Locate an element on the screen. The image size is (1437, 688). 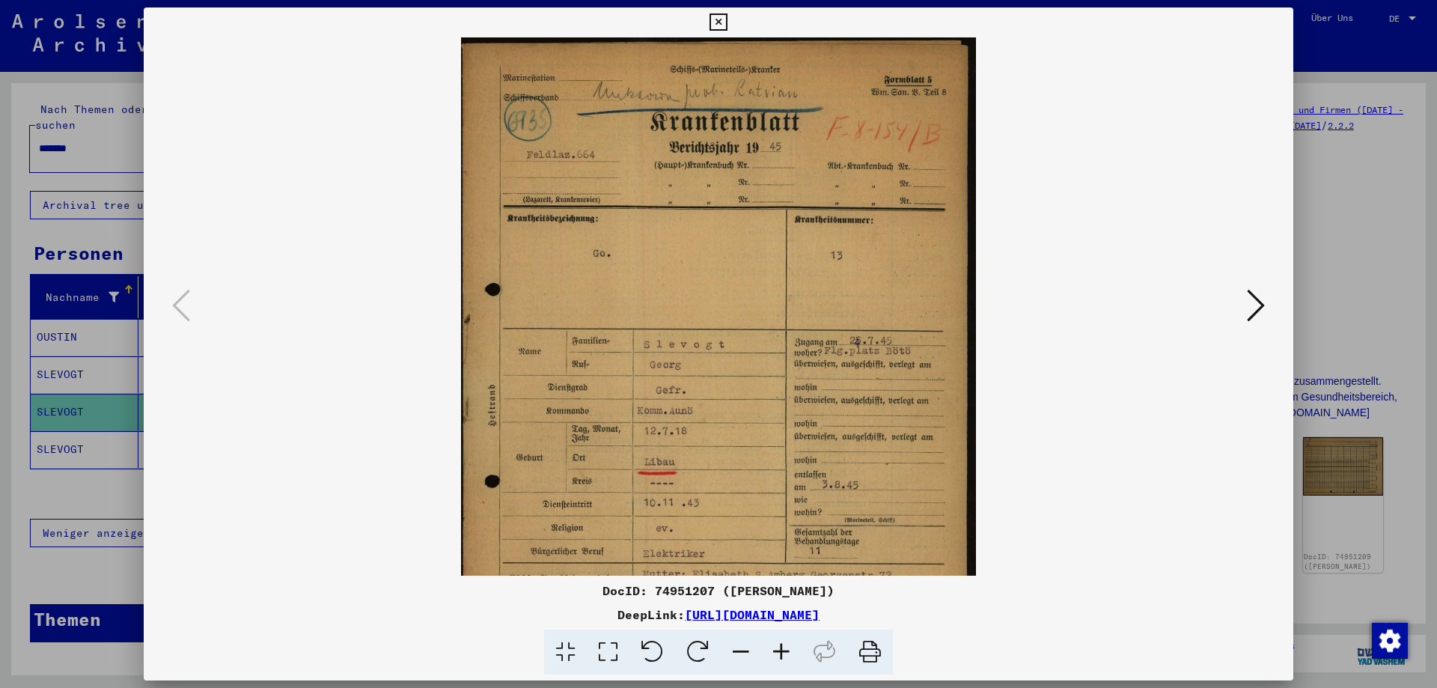
img: Zustimmung ändern is located at coordinates (1390, 641).